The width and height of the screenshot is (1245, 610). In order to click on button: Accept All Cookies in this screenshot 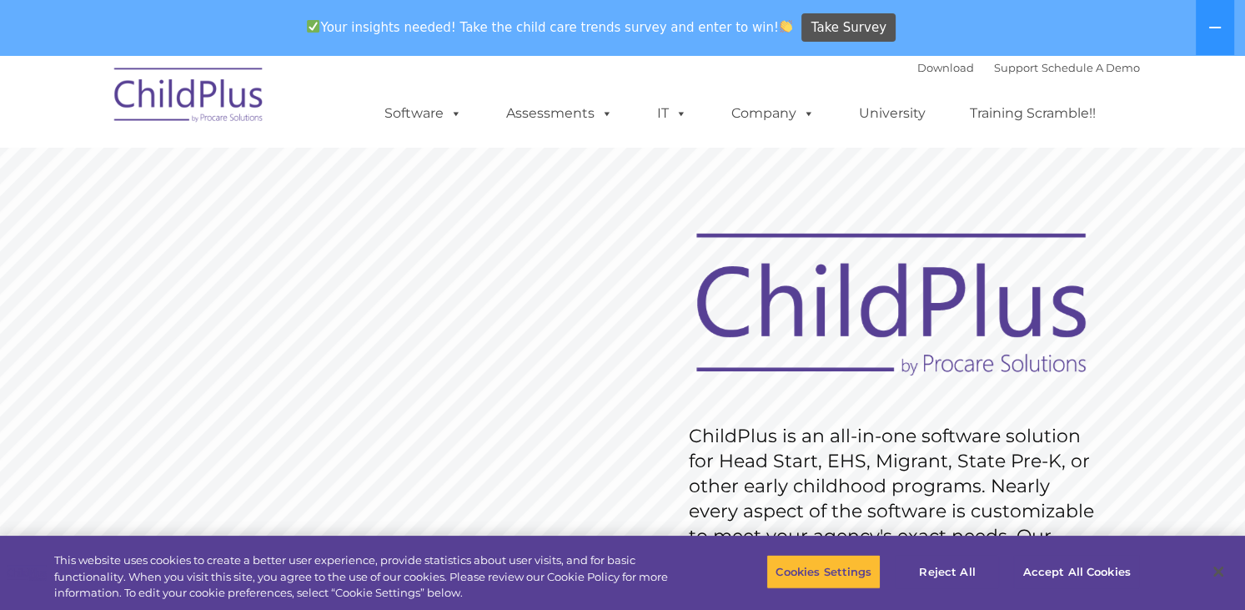, I will do `click(1076, 571)`.